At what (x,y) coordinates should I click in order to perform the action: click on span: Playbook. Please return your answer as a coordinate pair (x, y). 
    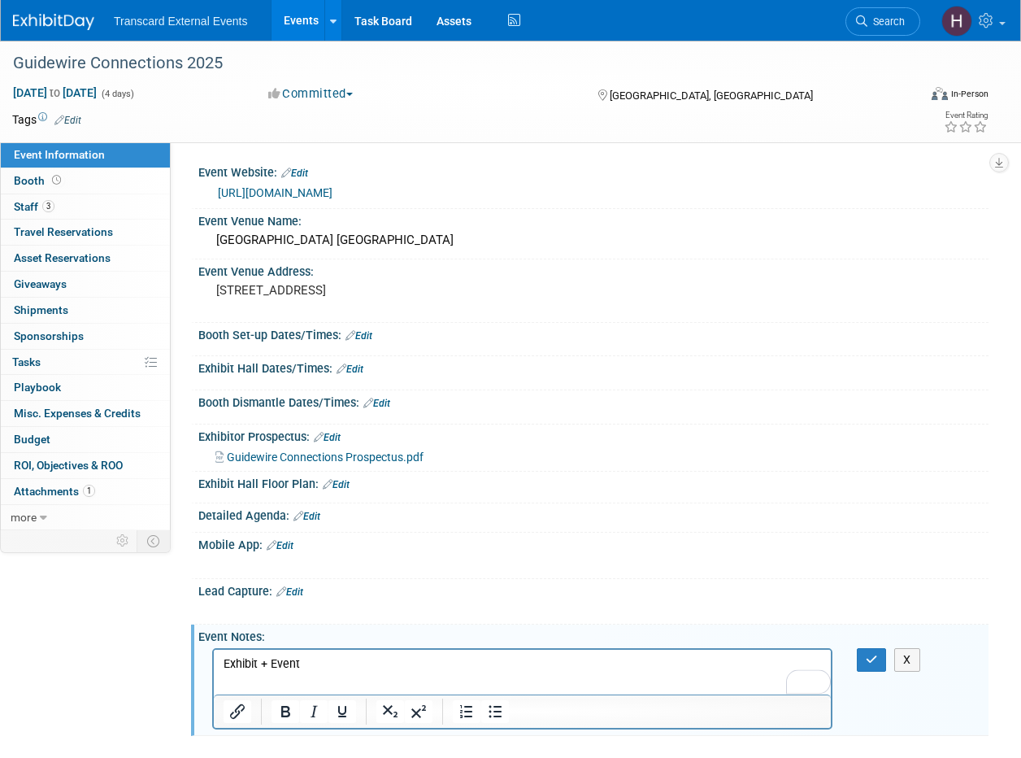
    Looking at the image, I should click on (37, 387).